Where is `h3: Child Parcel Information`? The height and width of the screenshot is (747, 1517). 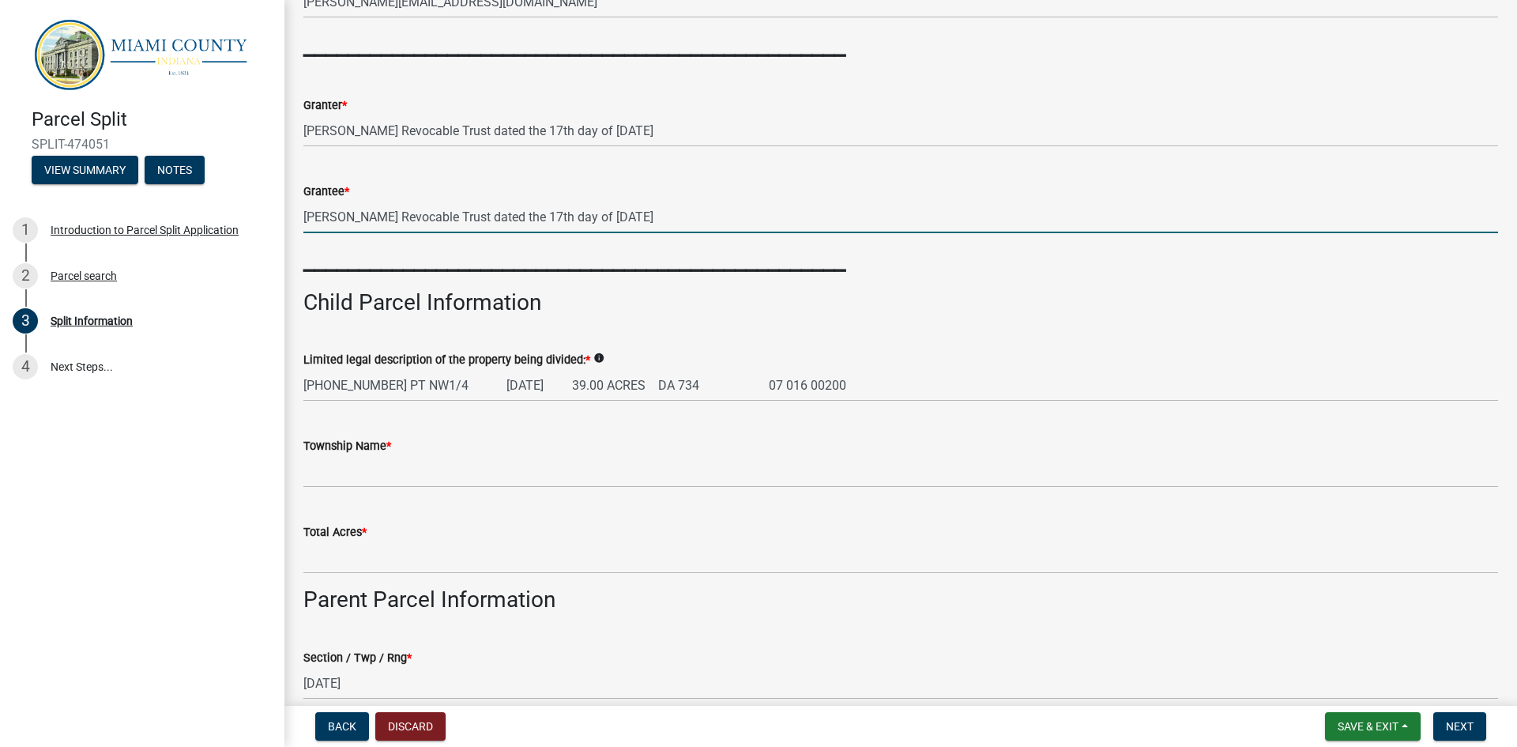 h3: Child Parcel Information is located at coordinates (901, 303).